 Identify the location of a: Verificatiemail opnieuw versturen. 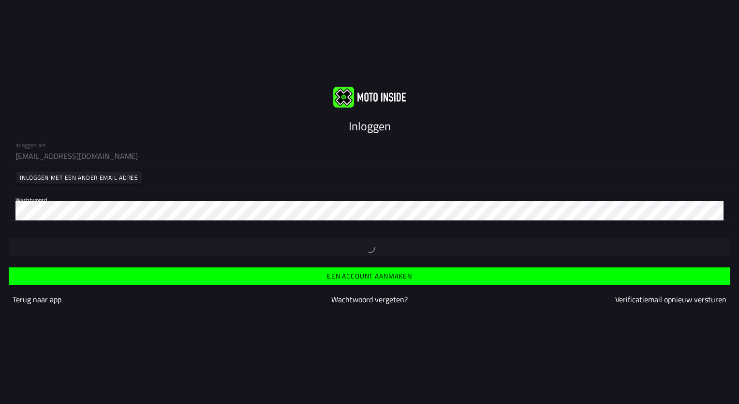
(671, 299).